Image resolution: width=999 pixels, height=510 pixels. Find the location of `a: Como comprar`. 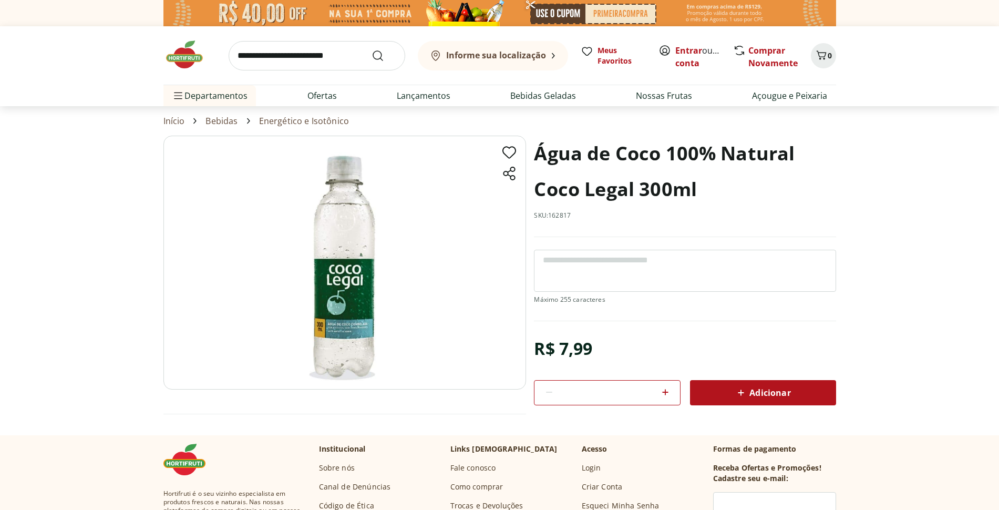

a: Como comprar is located at coordinates (477, 487).